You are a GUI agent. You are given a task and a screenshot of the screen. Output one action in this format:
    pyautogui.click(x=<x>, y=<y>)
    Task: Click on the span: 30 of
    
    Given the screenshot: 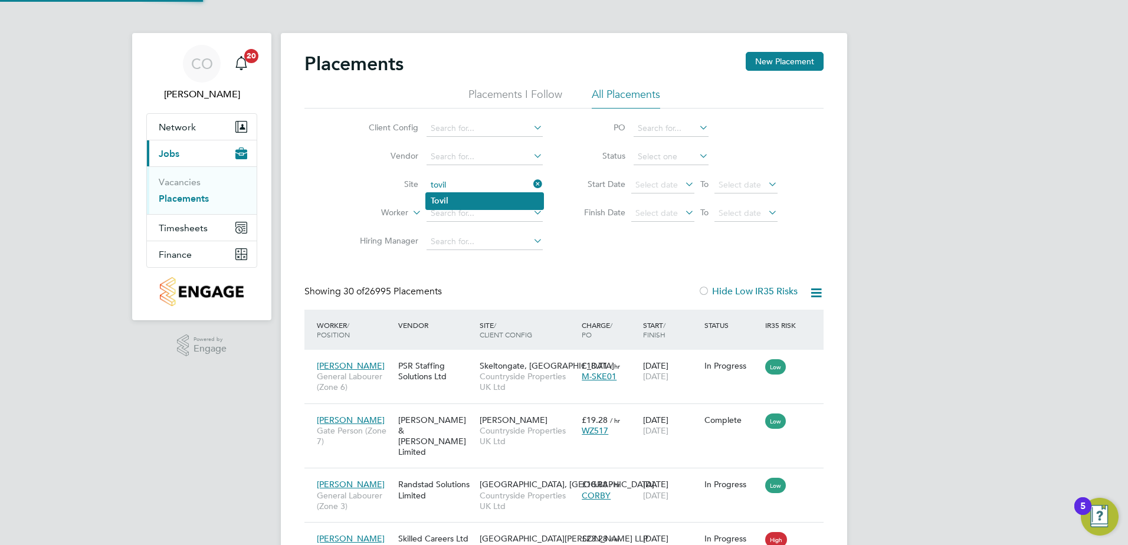 What is the action you would take?
    pyautogui.click(x=354, y=291)
    